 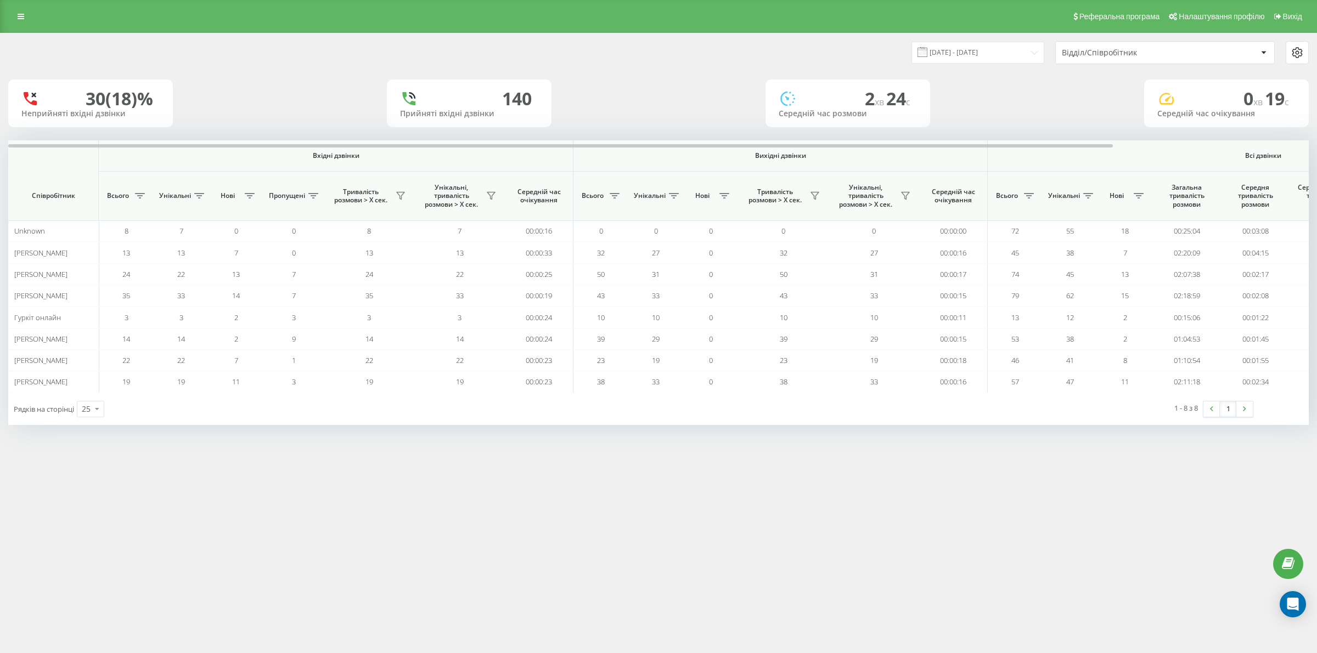 What do you see at coordinates (1015, 339) in the screenshot?
I see `span: 53` at bounding box center [1015, 339].